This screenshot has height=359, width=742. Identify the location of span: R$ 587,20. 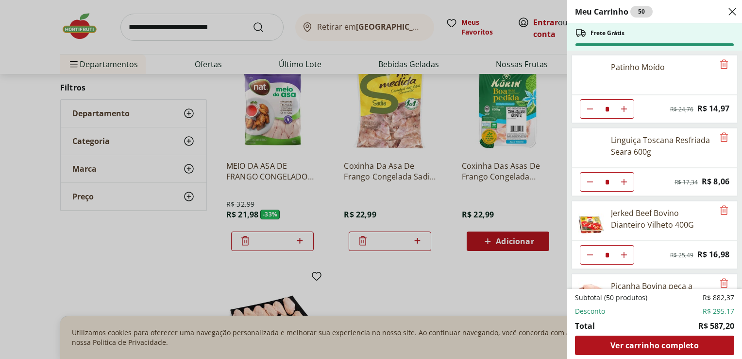
(717, 326).